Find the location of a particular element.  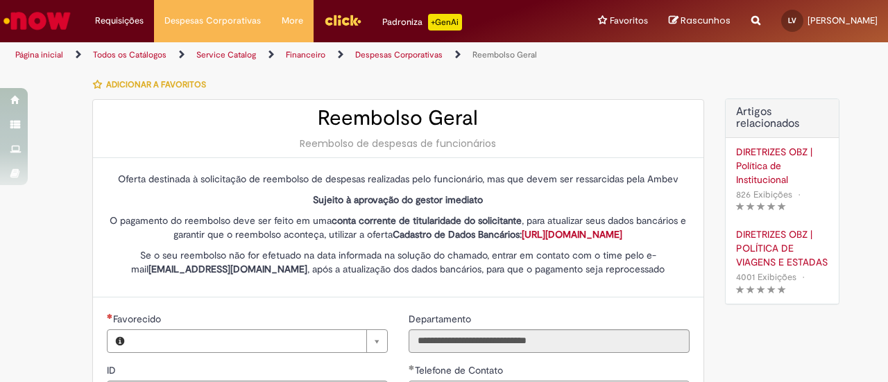

p: Se o seu reembolso não for efetuado na data informada na solução do chamado, entrar em contato co... is located at coordinates (398, 262).